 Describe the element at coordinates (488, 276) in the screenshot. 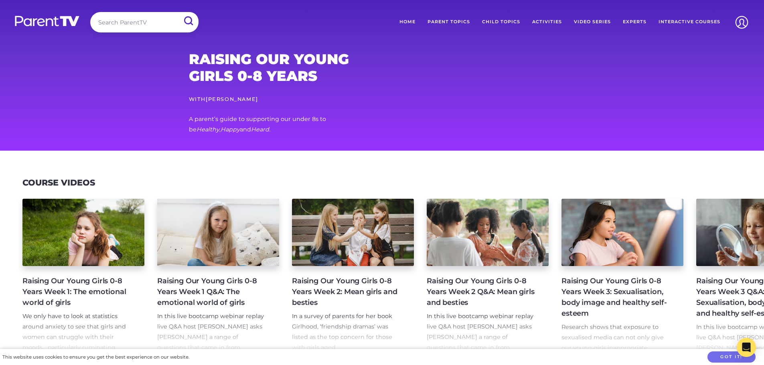

I see `a: Raising Our Young Girls 0-8 Years Week 2 Q&A: Mean girls and besties In this live bootcamp webina...` at that location.